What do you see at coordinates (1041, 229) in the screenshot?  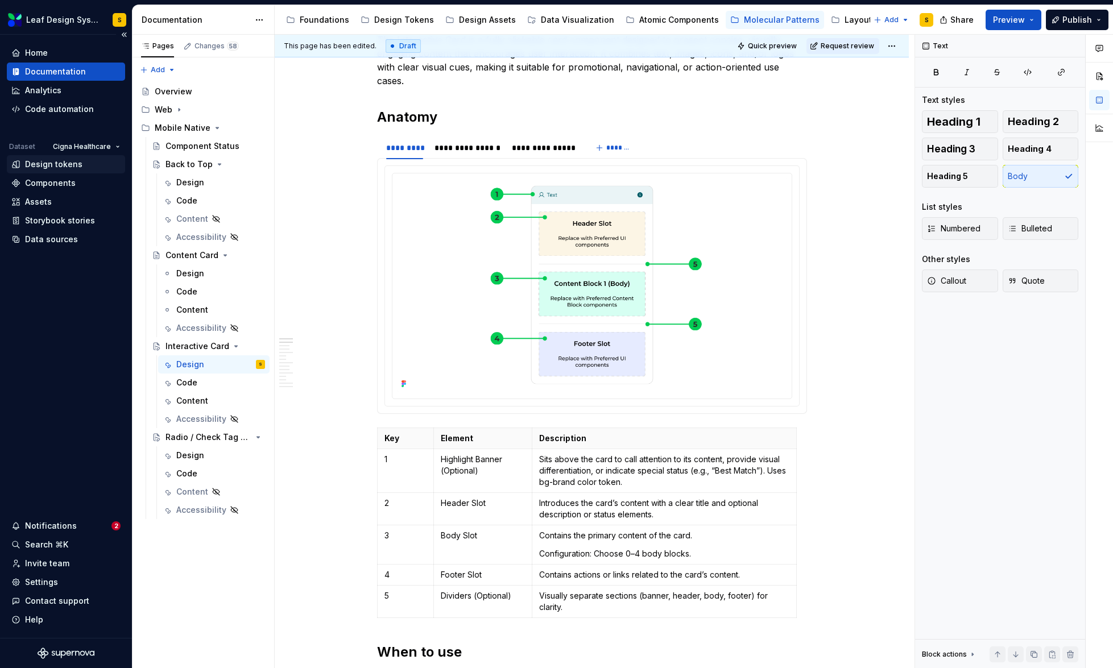 I see `button: Bulleted` at bounding box center [1041, 229].